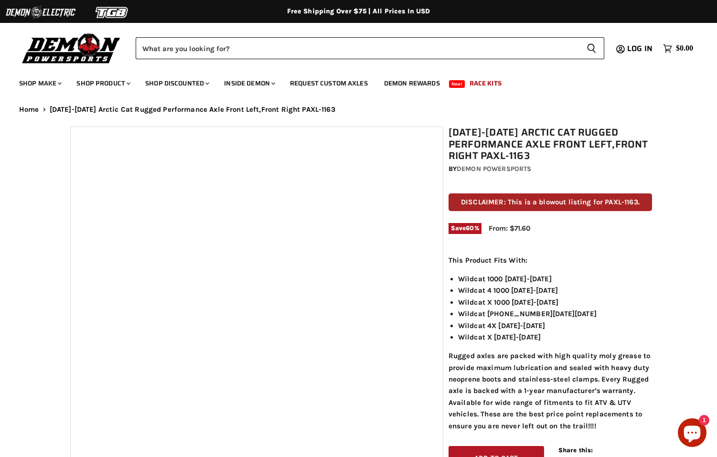 Image resolution: width=717 pixels, height=457 pixels. Describe the element at coordinates (685, 48) in the screenshot. I see `span: $0.00` at that location.